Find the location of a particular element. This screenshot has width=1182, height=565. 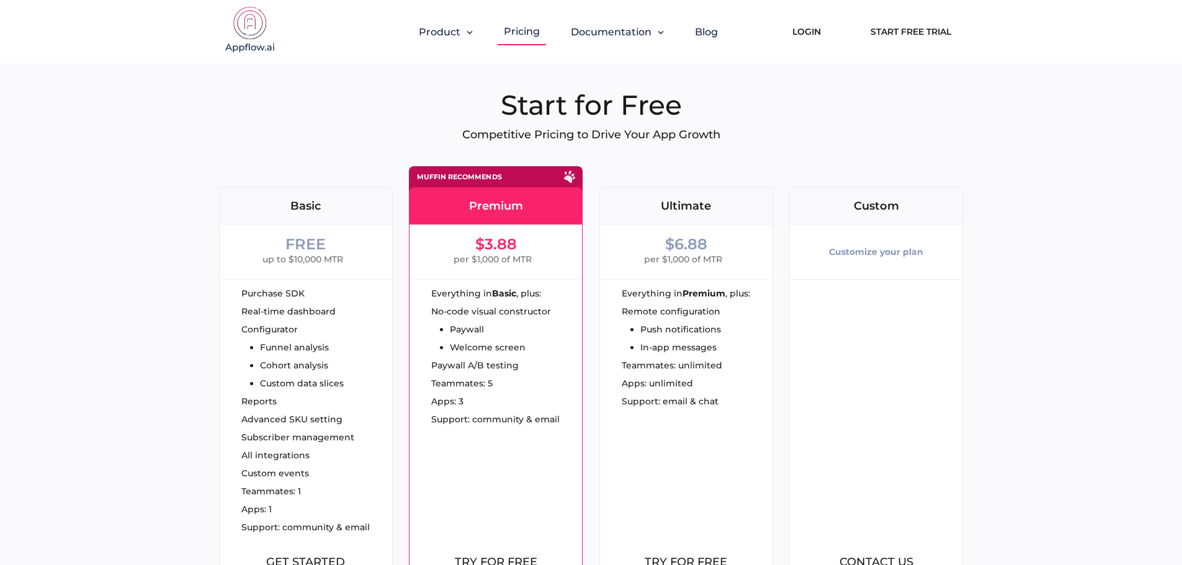

div: $3.88 is located at coordinates (496, 244).